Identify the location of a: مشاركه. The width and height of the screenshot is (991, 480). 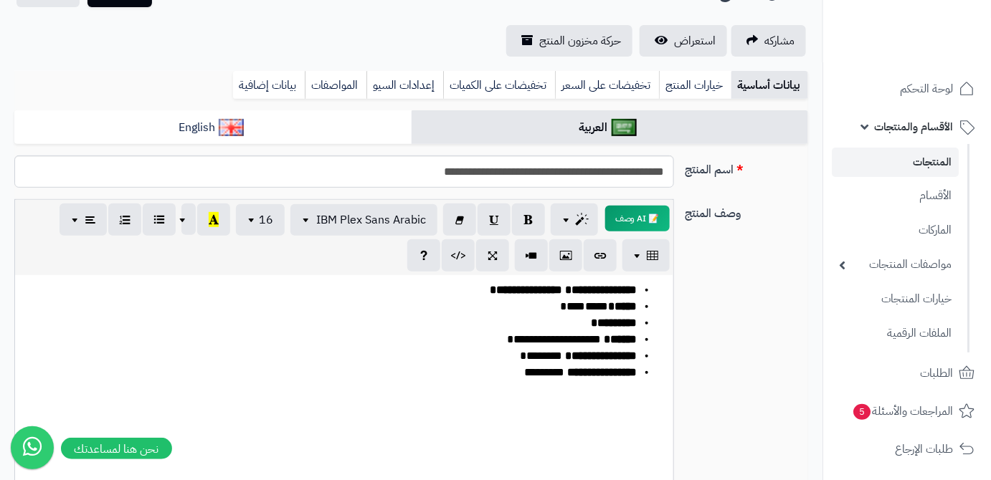
(769, 41).